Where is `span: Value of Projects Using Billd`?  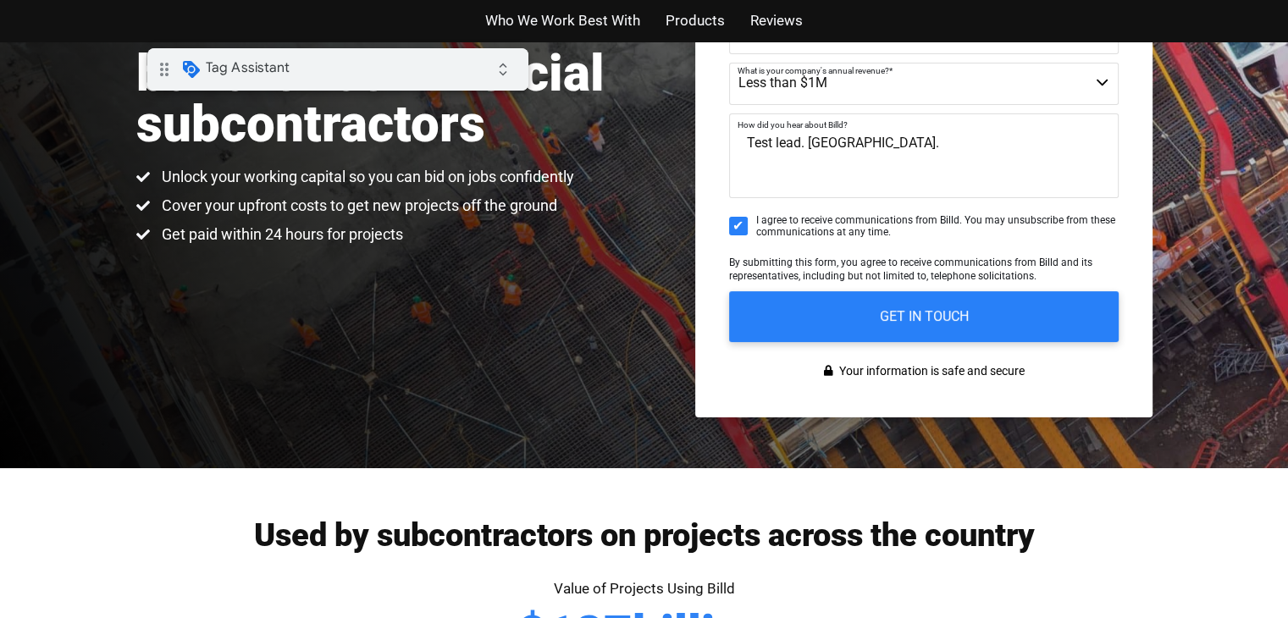 span: Value of Projects Using Billd is located at coordinates (644, 588).